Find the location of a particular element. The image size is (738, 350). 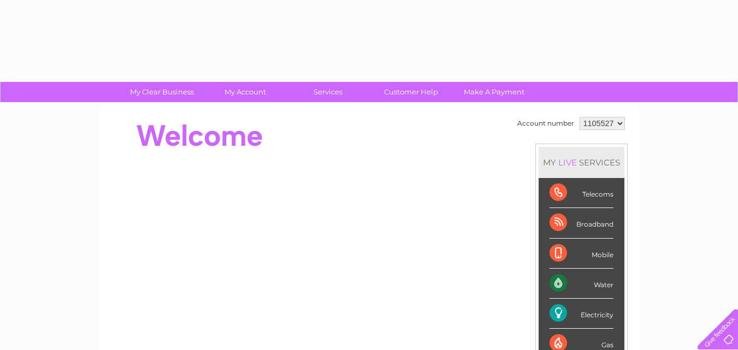

a: My Clear Business is located at coordinates (162, 92).